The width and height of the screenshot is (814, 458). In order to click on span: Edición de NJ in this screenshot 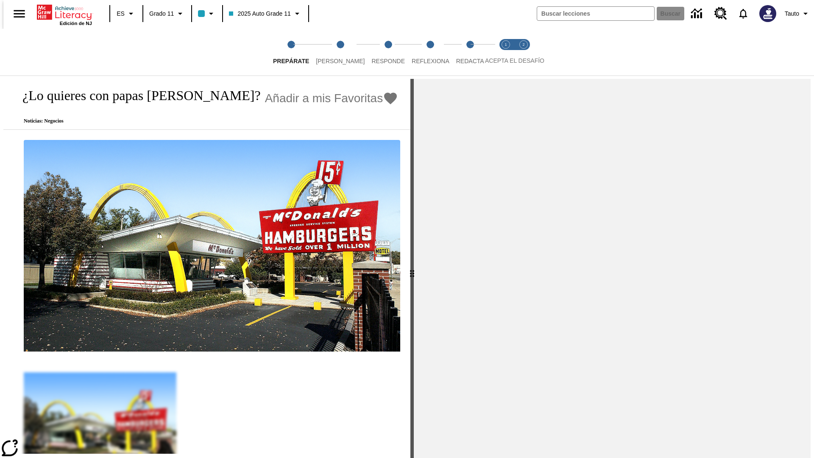, I will do `click(76, 23)`.